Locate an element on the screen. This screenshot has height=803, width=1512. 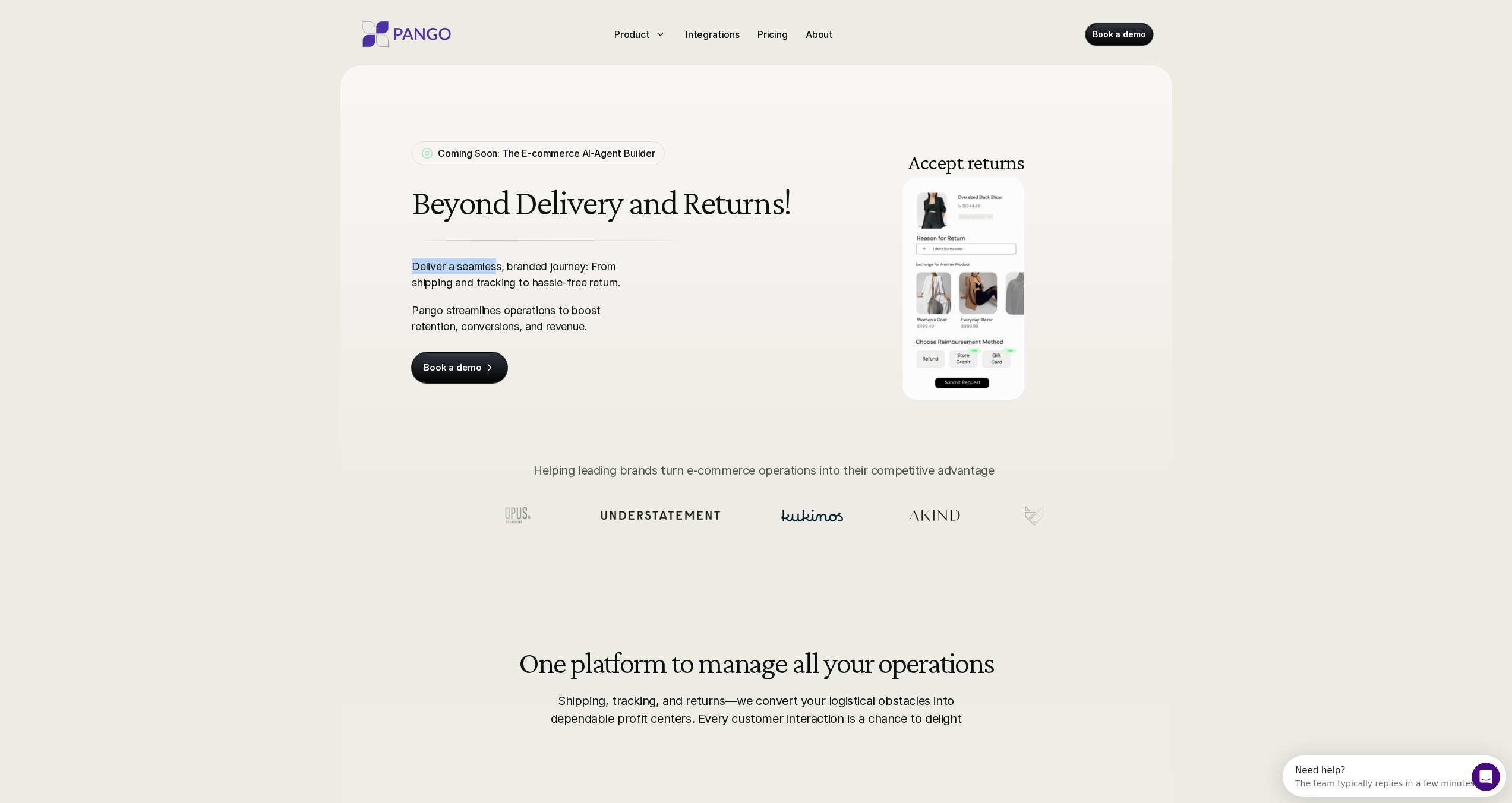
p: Integrations is located at coordinates (712, 34).